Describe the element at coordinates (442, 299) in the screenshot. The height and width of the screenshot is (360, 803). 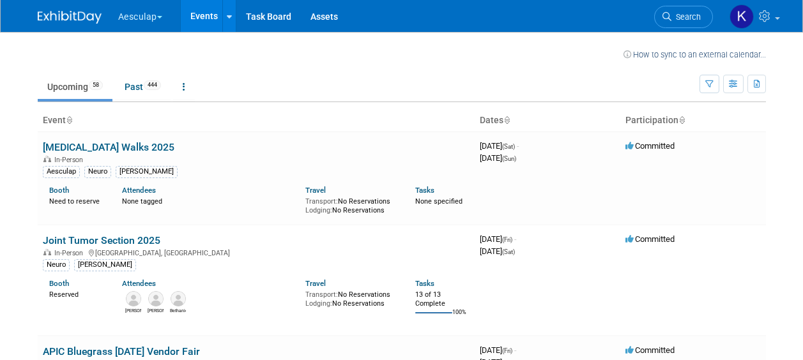
I see `div: 13 of 13 Complete` at that location.